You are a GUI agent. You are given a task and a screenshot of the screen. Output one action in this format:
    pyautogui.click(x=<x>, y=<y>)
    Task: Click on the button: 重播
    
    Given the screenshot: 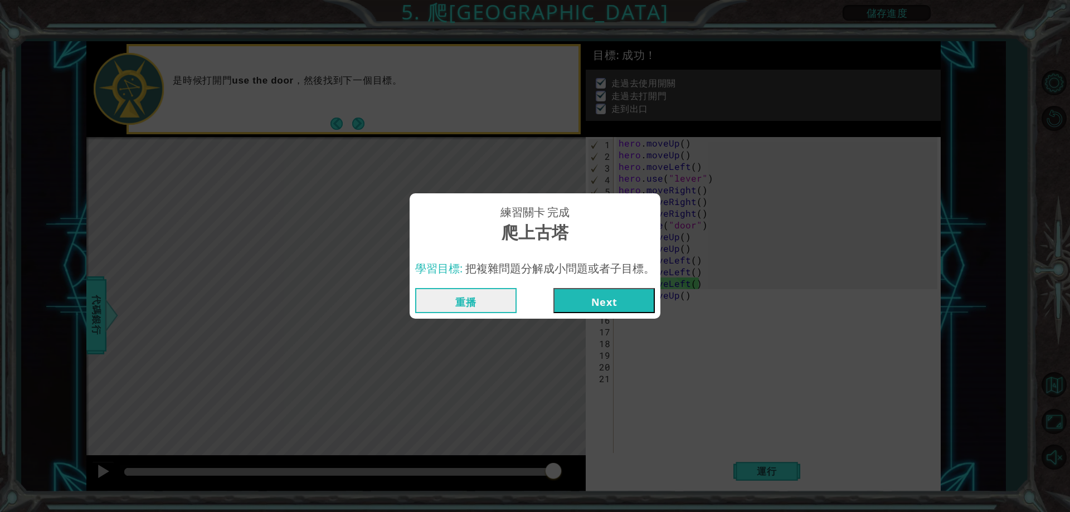 What is the action you would take?
    pyautogui.click(x=466, y=300)
    